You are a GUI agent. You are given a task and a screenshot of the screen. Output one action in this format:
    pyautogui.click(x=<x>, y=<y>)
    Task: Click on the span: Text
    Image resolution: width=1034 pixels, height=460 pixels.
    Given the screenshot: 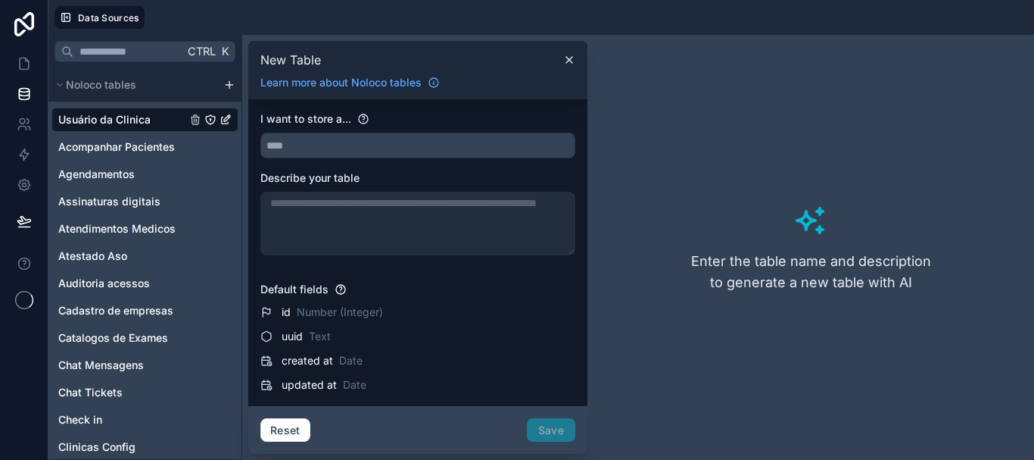 What is the action you would take?
    pyautogui.click(x=320, y=336)
    